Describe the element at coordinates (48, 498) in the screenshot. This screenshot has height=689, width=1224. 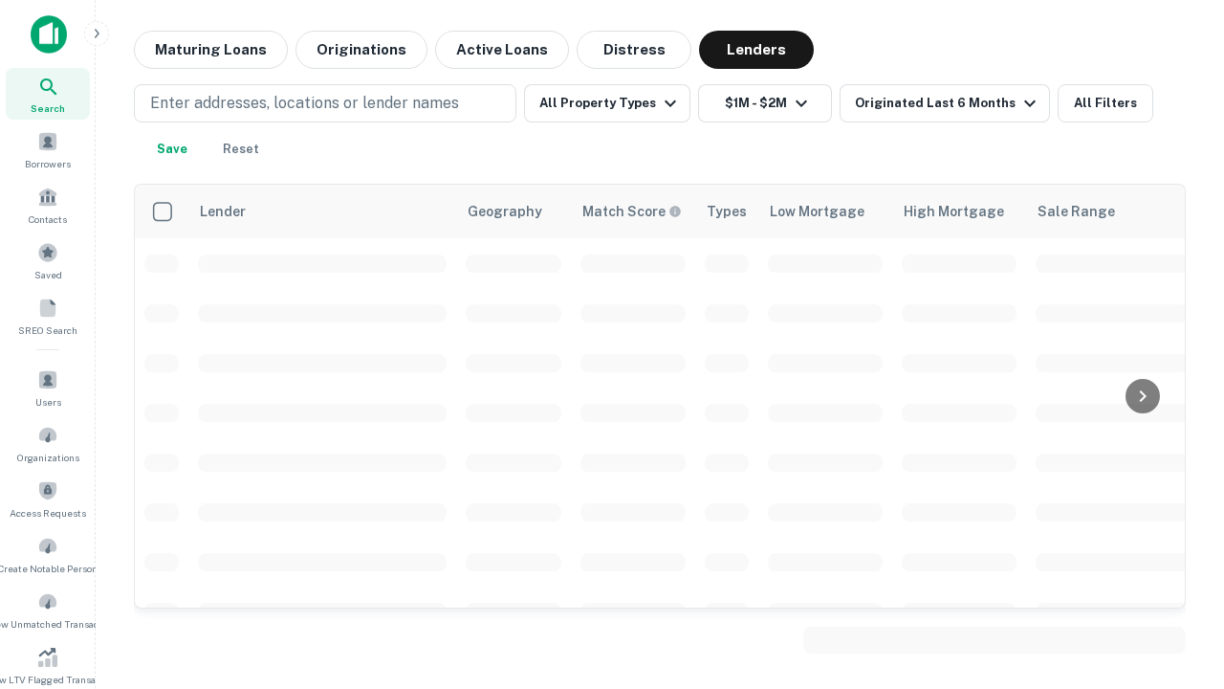
I see `div: Access Requests` at that location.